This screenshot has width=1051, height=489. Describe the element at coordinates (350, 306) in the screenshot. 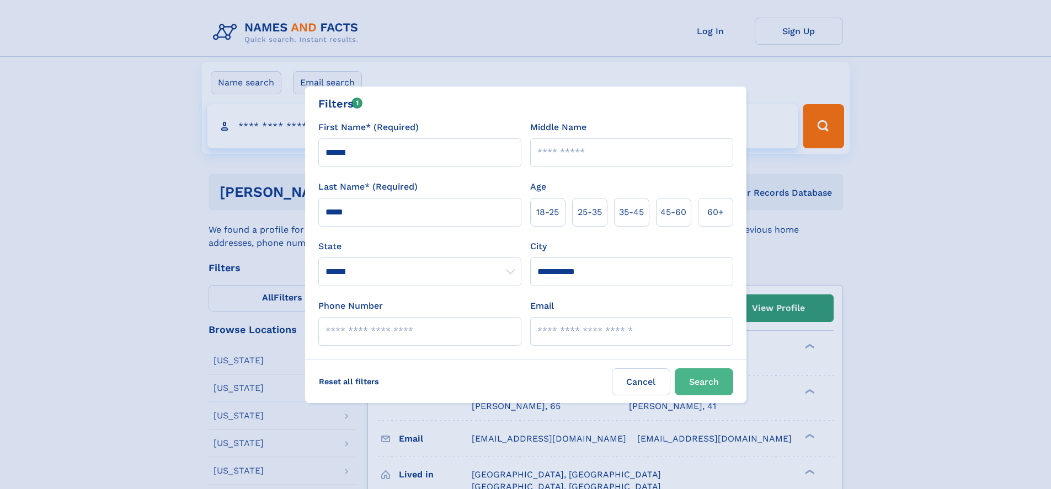

I see `label: Phone Number` at that location.